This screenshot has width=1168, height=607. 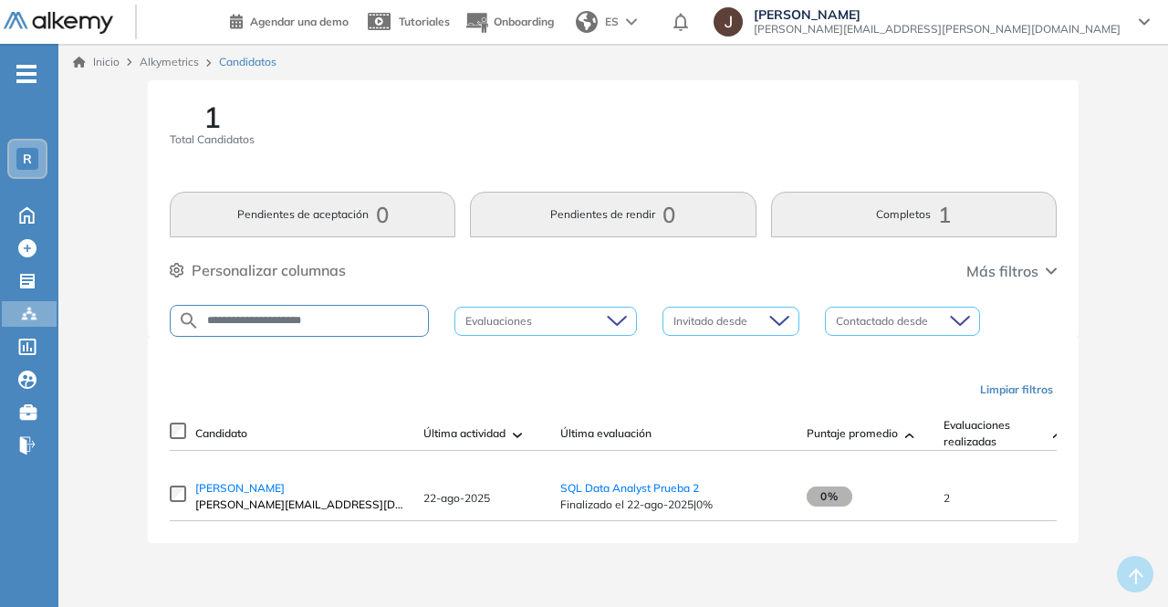 What do you see at coordinates (289, 20) in the screenshot?
I see `a: Agendar una demo` at bounding box center [289, 20].